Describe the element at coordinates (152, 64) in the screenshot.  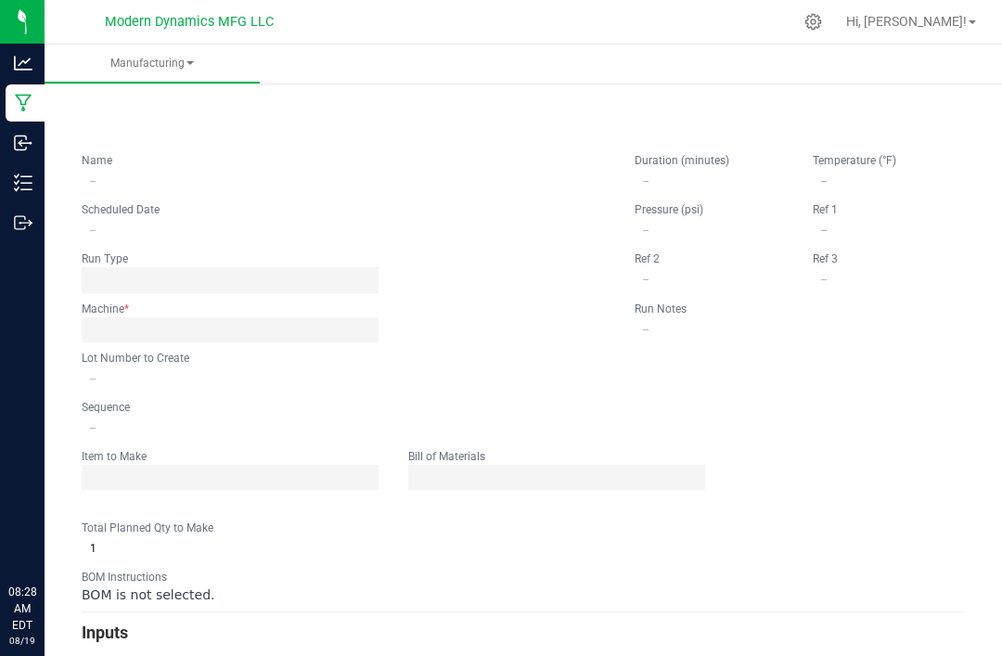
I see `a: Manufacturing` at that location.